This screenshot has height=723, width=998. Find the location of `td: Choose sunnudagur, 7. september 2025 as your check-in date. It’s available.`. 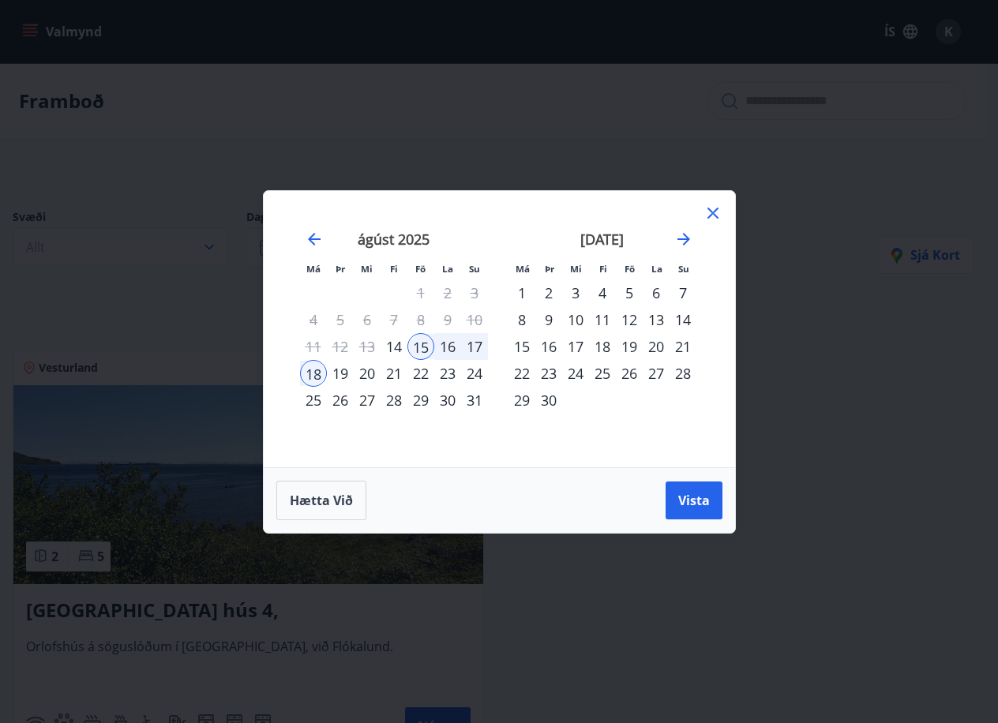

td: Choose sunnudagur, 7. september 2025 as your check-in date. It’s available. is located at coordinates (683, 293).